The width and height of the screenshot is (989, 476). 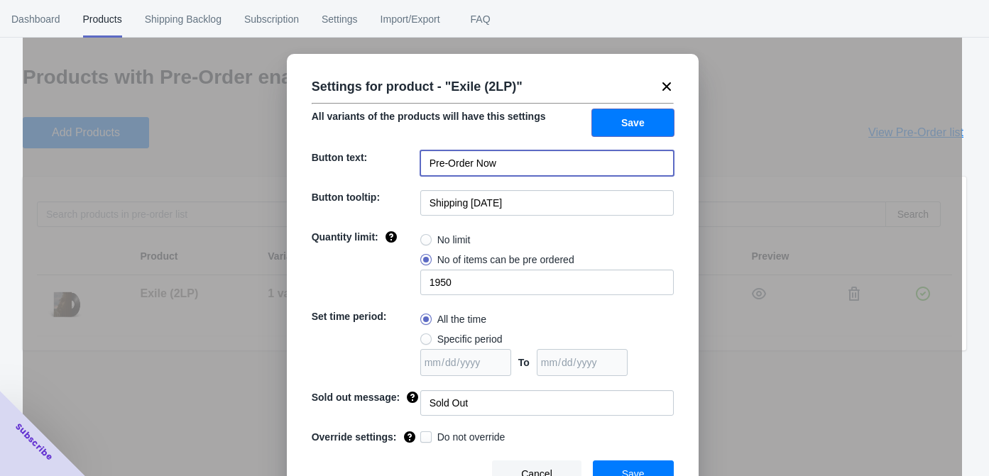 I want to click on span: Subscribe, so click(x=34, y=442).